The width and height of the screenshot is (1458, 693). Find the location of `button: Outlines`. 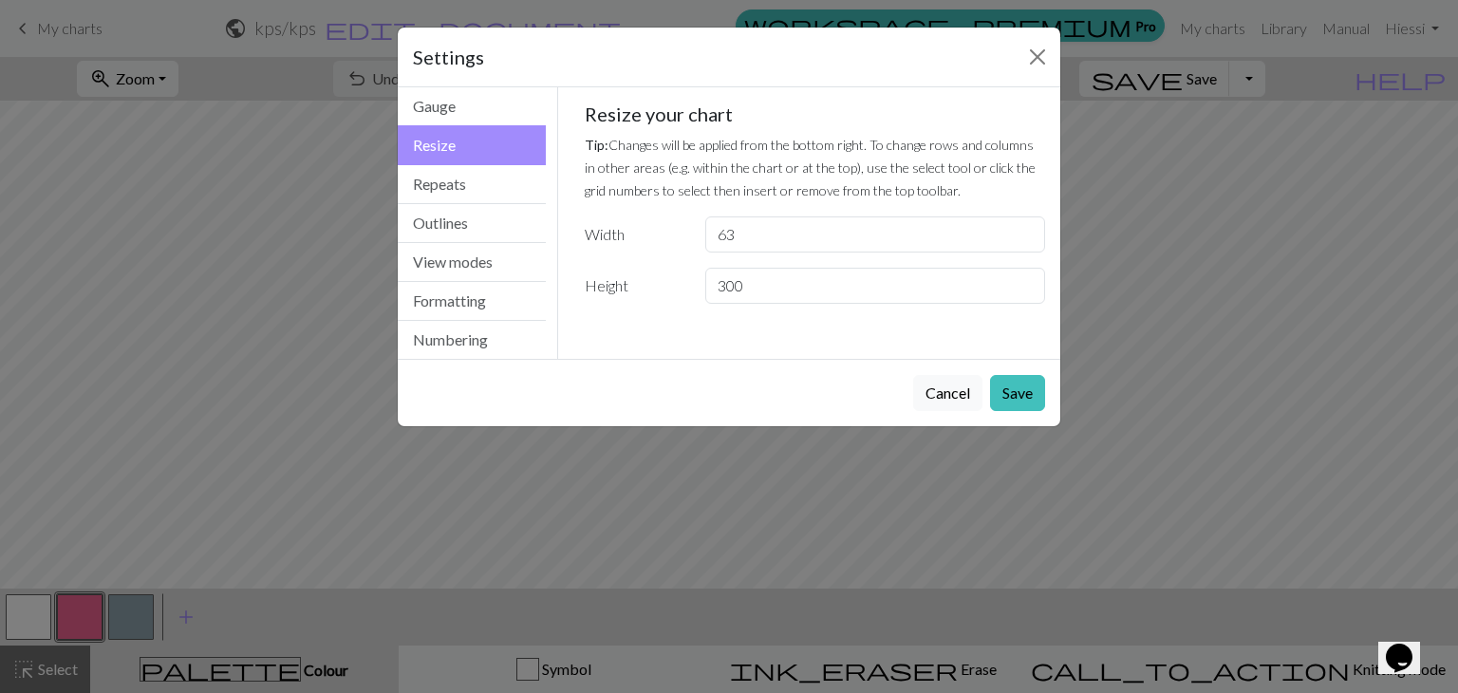

button: Outlines is located at coordinates (472, 223).